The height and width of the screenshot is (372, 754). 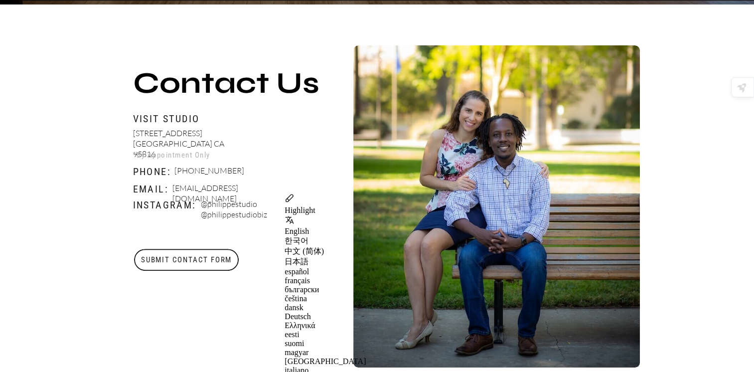 What do you see at coordinates (652, 18) in the screenshot?
I see `a: BLOG` at bounding box center [652, 18].